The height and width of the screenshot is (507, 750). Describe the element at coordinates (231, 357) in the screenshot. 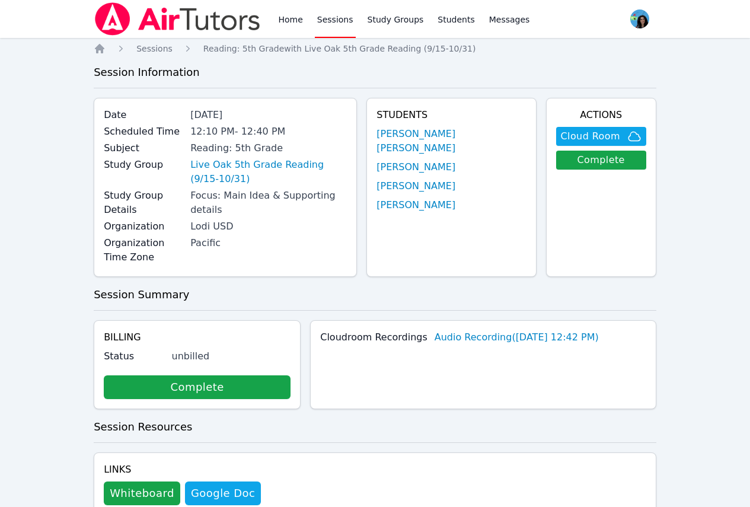

I see `div: unbilled` at that location.